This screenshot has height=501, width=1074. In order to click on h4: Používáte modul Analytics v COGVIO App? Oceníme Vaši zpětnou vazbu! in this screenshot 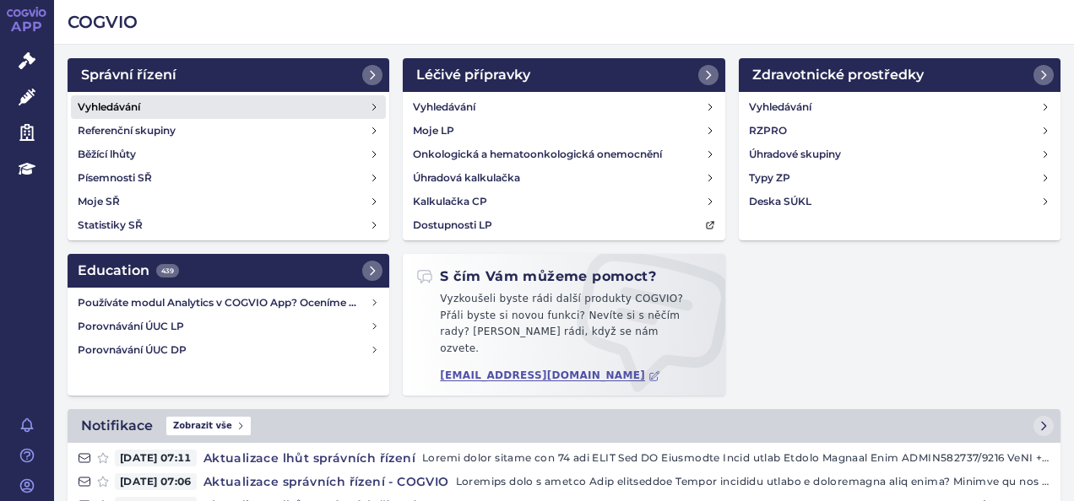, I will do `click(224, 303)`.